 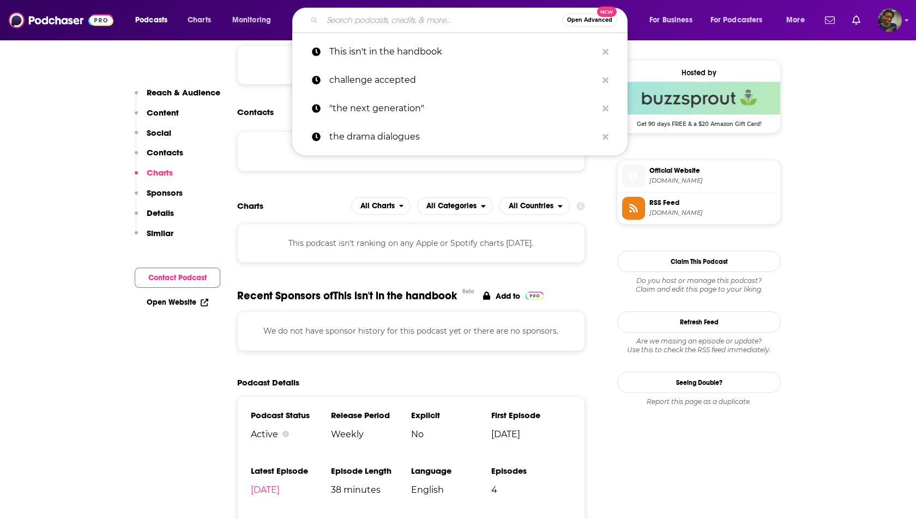 I want to click on img: User Profile, so click(x=890, y=20).